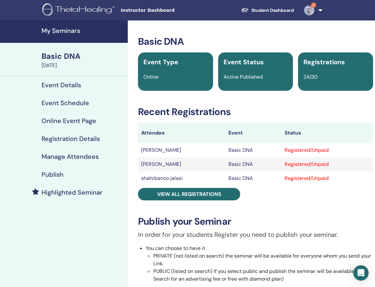  What do you see at coordinates (311, 77) in the screenshot?
I see `span: 24/30` at bounding box center [311, 77].